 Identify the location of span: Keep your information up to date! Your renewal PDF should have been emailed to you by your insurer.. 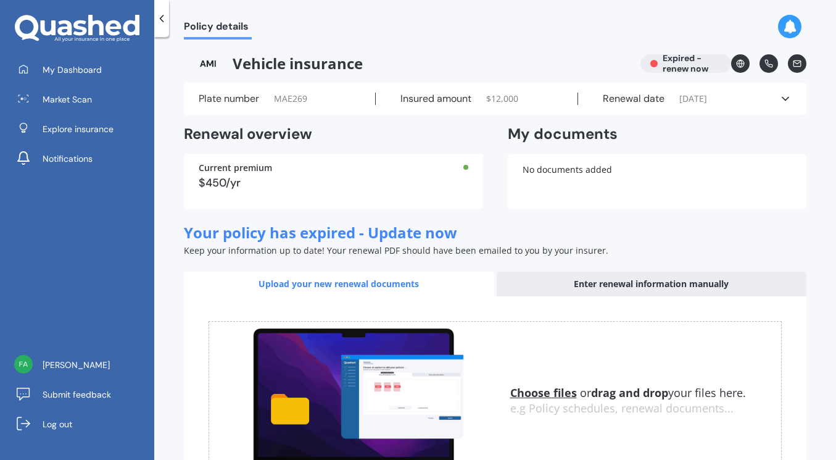
(396, 250).